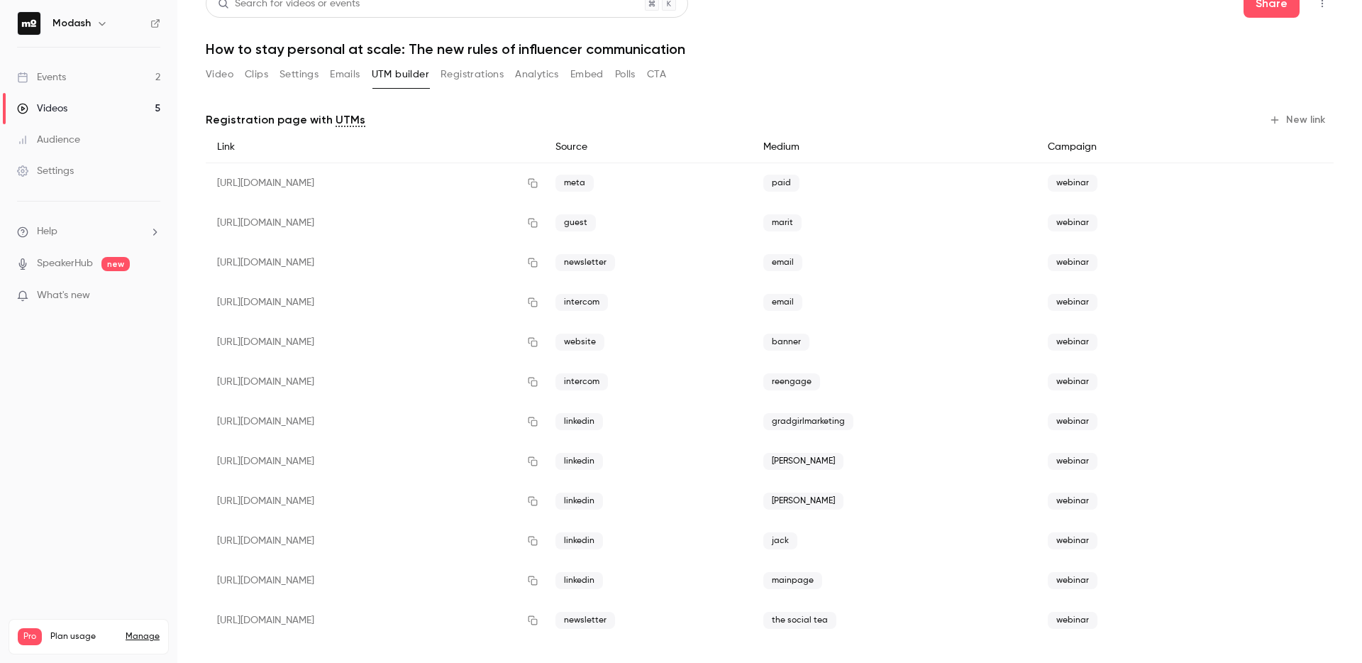 This screenshot has height=663, width=1362. I want to click on div: Link, so click(375, 147).